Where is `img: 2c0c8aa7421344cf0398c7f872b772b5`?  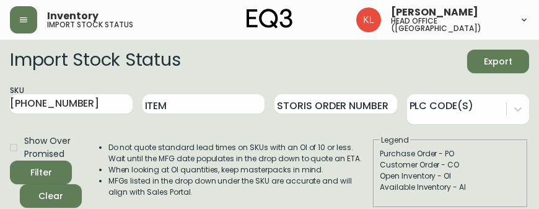 img: 2c0c8aa7421344cf0398c7f872b772b5 is located at coordinates (368, 20).